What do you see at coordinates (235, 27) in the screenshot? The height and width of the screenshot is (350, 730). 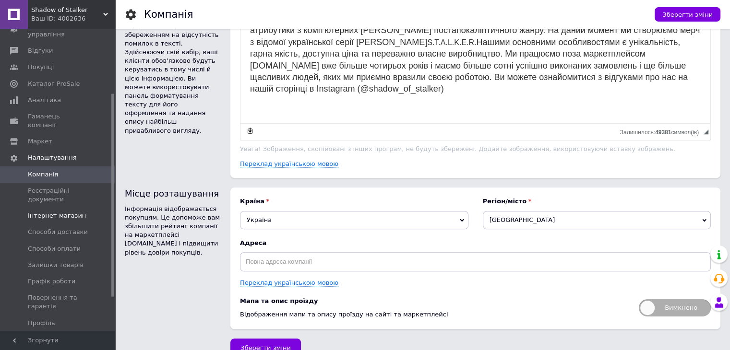 I see `span: Shadow of Stalker - український проєкт, метою якого є виготовлення і поширення в [GEOGRAPHIC_DATA...` at bounding box center [235, 27].